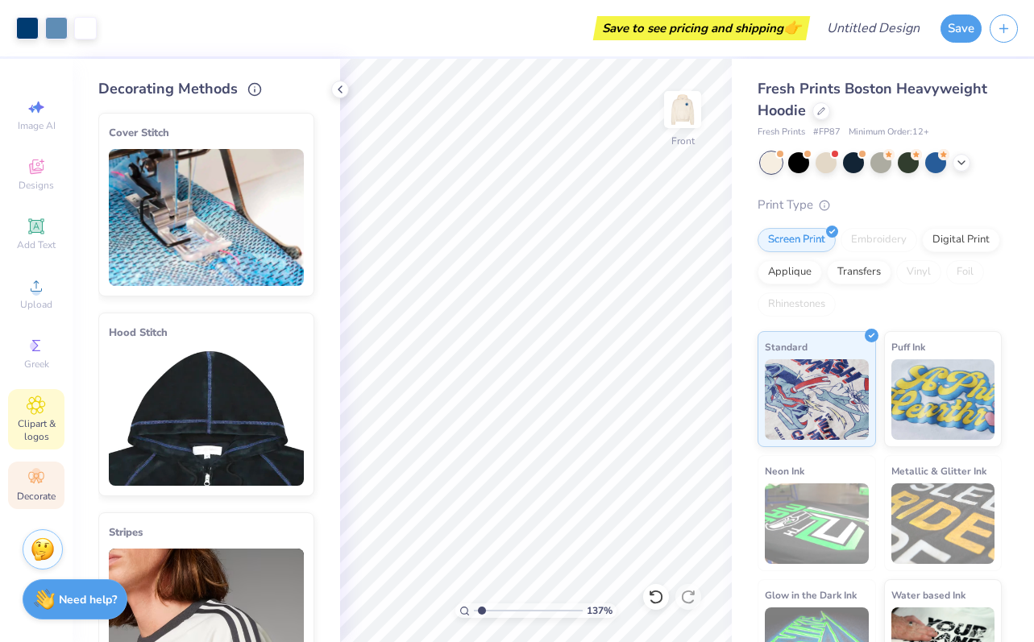  Describe the element at coordinates (879, 205) in the screenshot. I see `div: Print Type` at that location.